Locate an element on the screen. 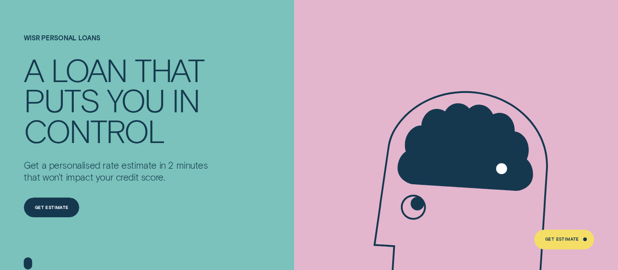 This screenshot has height=270, width=618. div: A is located at coordinates (33, 69).